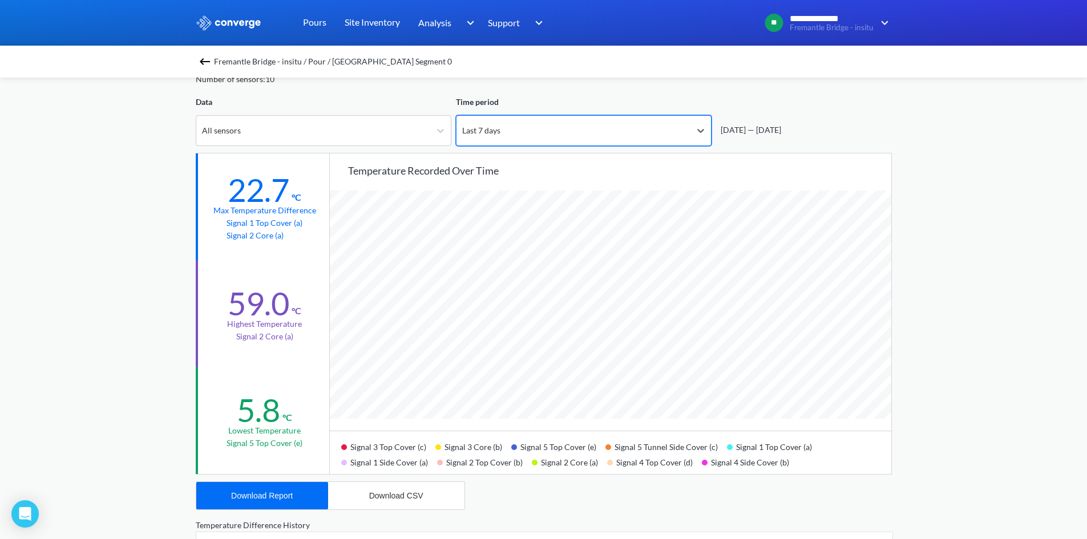  Describe the element at coordinates (229, 23) in the screenshot. I see `img: logo_ewhite.svg` at that location.